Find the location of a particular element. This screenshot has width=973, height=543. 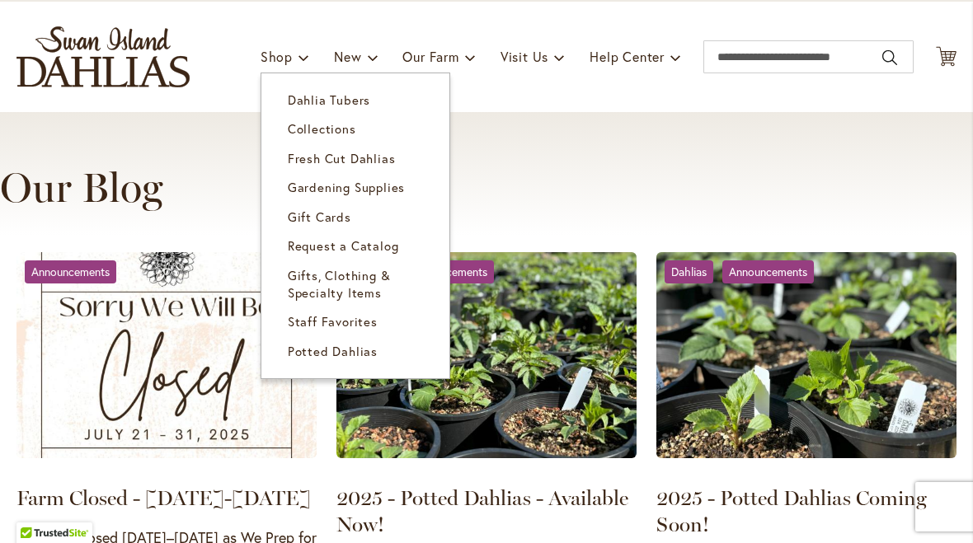

span: Our Farm is located at coordinates (430, 56).